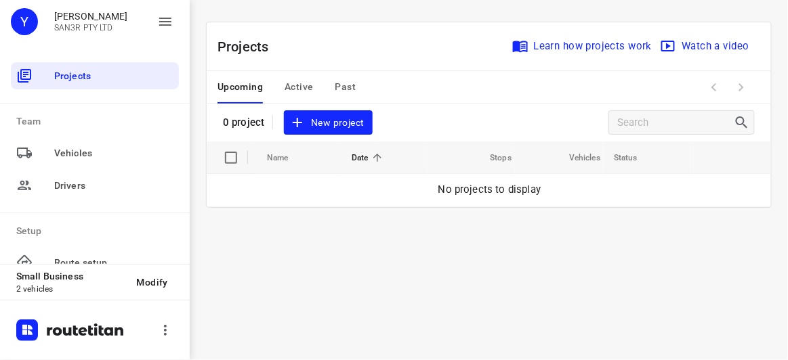 The width and height of the screenshot is (788, 360). I want to click on span: Past, so click(345, 87).